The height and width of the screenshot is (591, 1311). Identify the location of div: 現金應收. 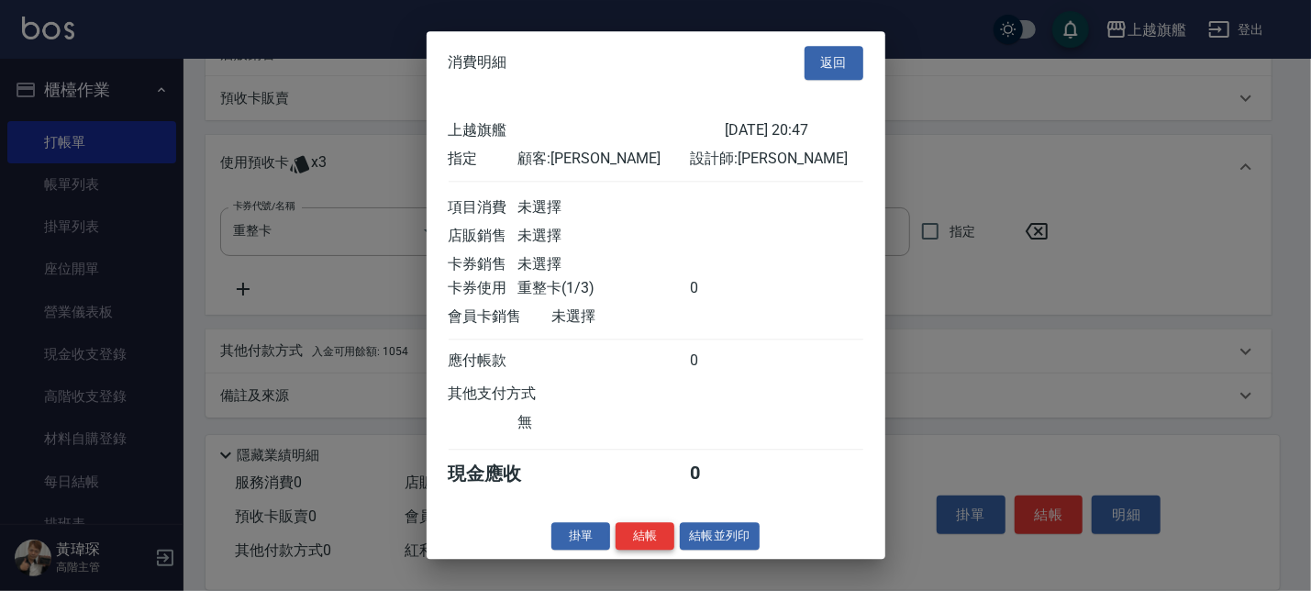
(500, 473).